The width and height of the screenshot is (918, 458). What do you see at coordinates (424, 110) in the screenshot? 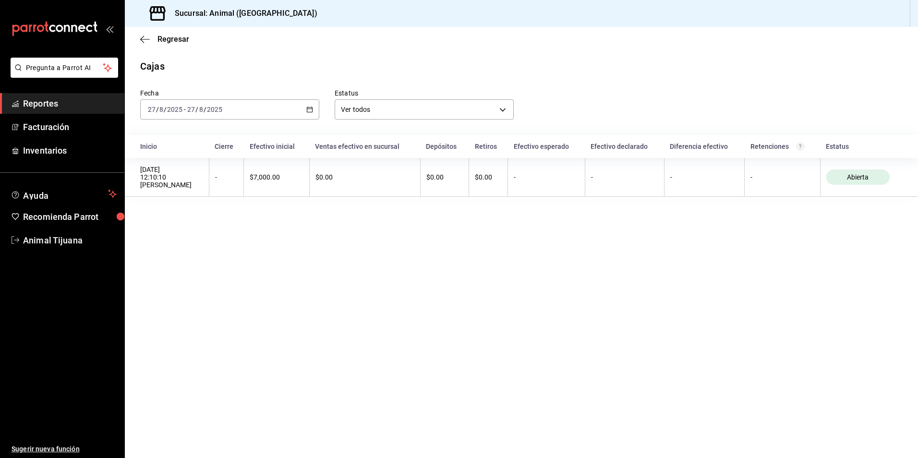
I see `div: Ver todos` at bounding box center [424, 110].